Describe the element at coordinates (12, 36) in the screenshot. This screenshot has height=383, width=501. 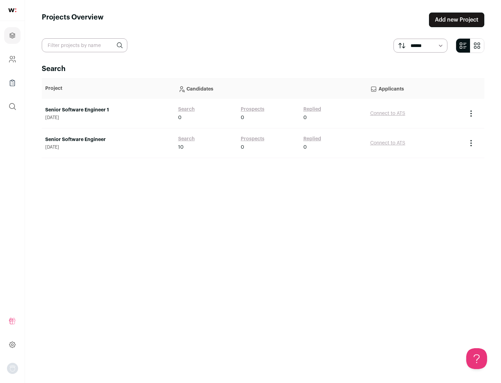
I see `a: Projects` at that location.